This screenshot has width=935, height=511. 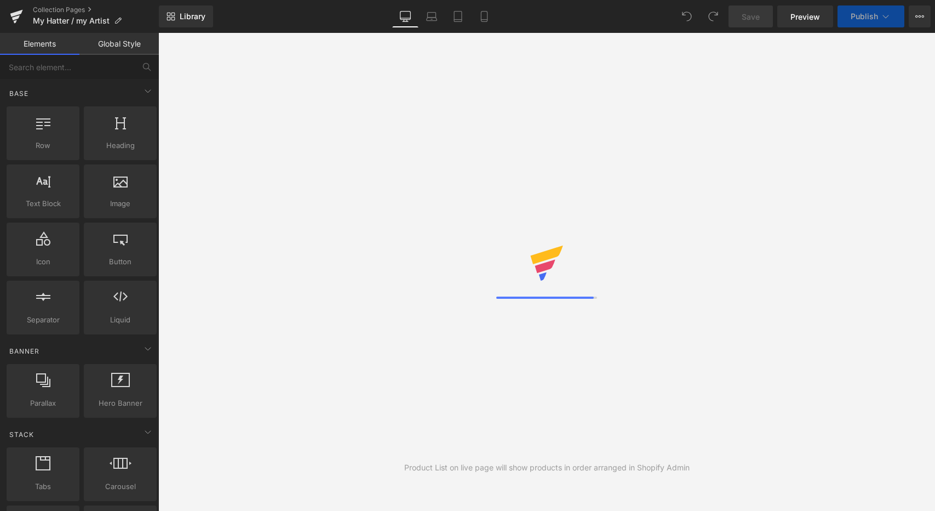 I want to click on span: Icon, so click(x=43, y=261).